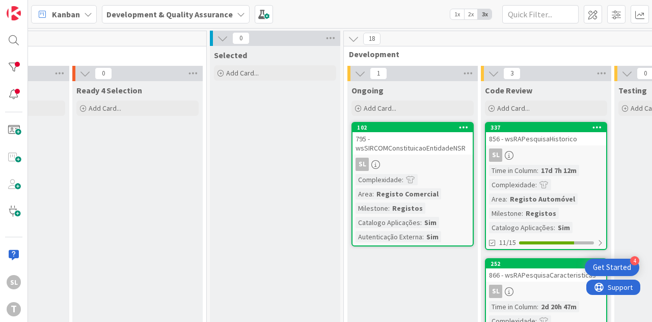 This screenshot has height=322, width=652. I want to click on div: 2d 20h 47m, so click(559, 306).